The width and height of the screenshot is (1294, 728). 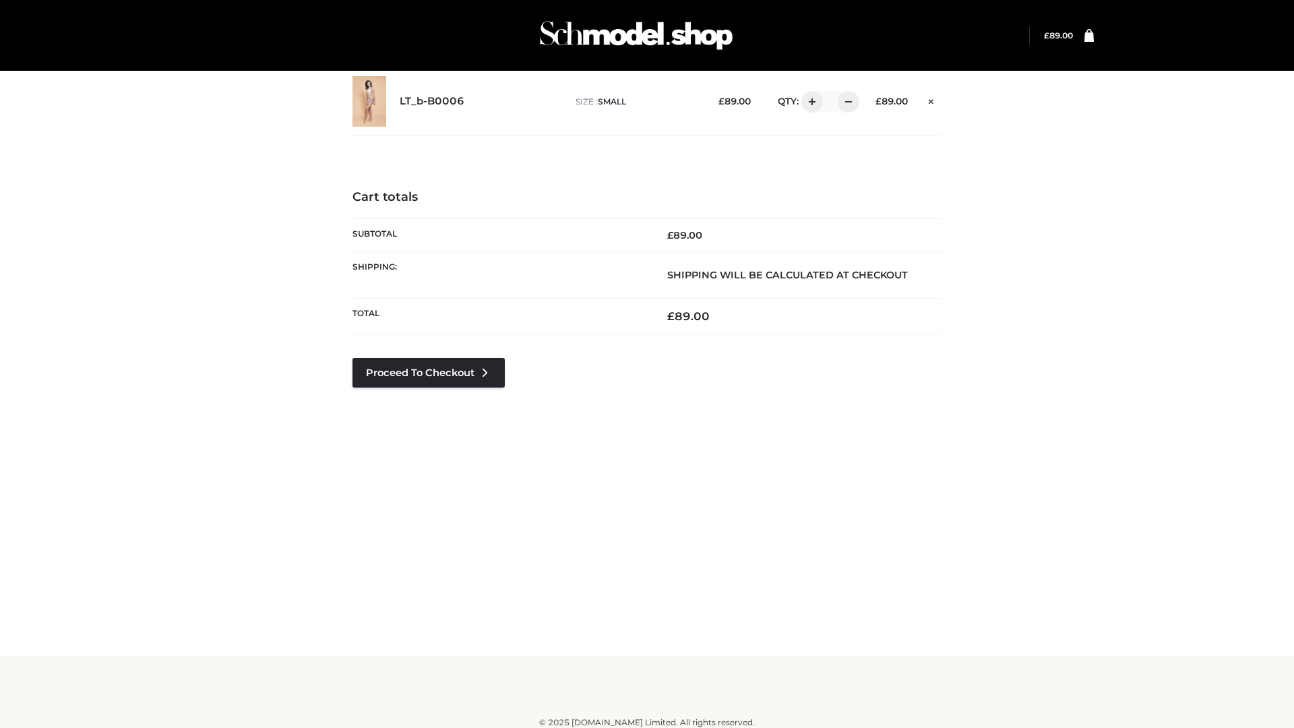 I want to click on span: SMALL, so click(x=612, y=101).